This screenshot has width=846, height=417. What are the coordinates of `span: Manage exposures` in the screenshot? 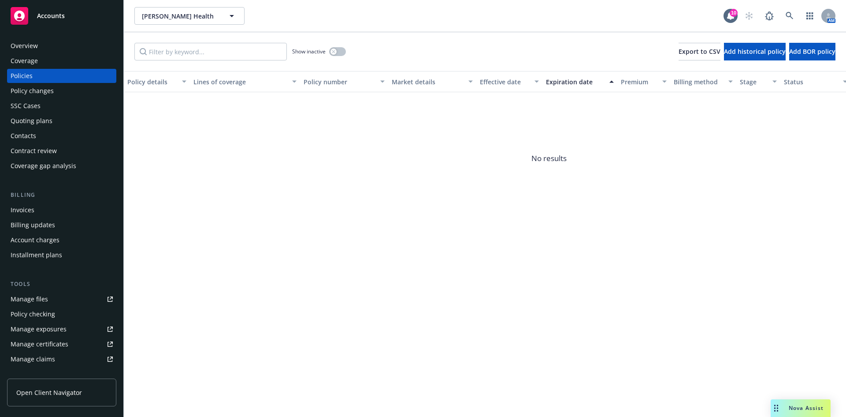 It's located at (62, 329).